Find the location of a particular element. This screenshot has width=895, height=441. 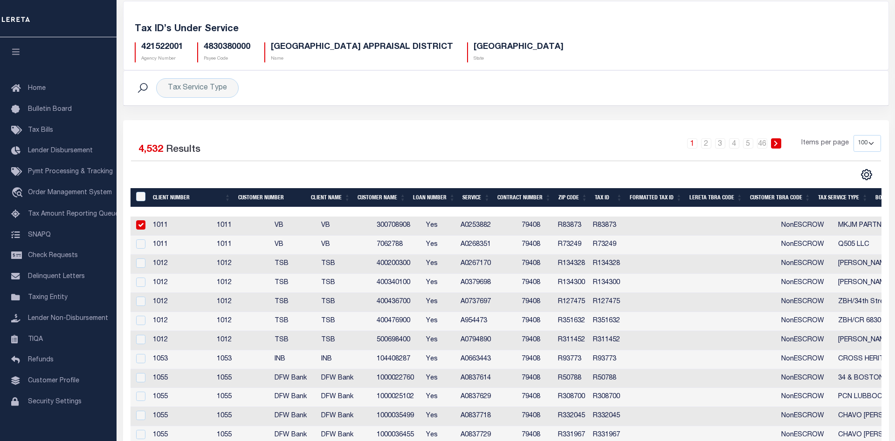

td: 400476900 is located at coordinates (397, 321).